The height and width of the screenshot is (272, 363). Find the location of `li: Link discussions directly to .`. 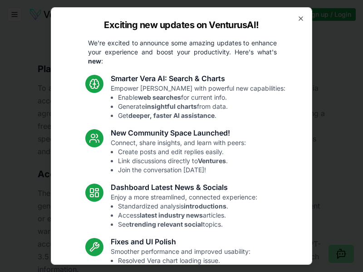

li: Link discussions directly to . is located at coordinates (182, 161).